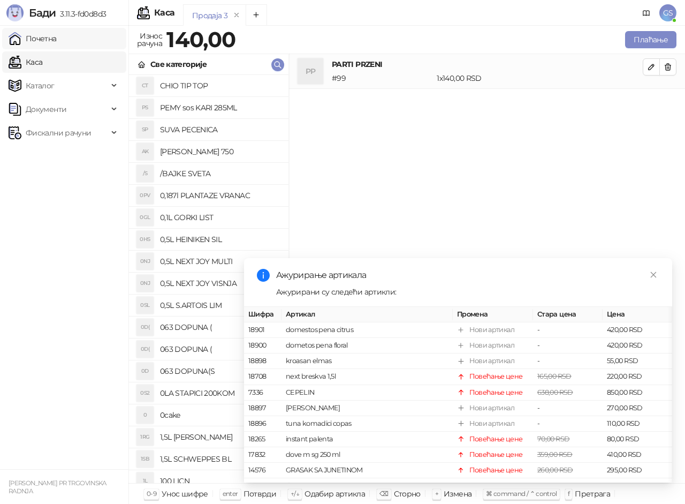  What do you see at coordinates (145, 283) in the screenshot?
I see `div: 0NJ` at bounding box center [145, 283].